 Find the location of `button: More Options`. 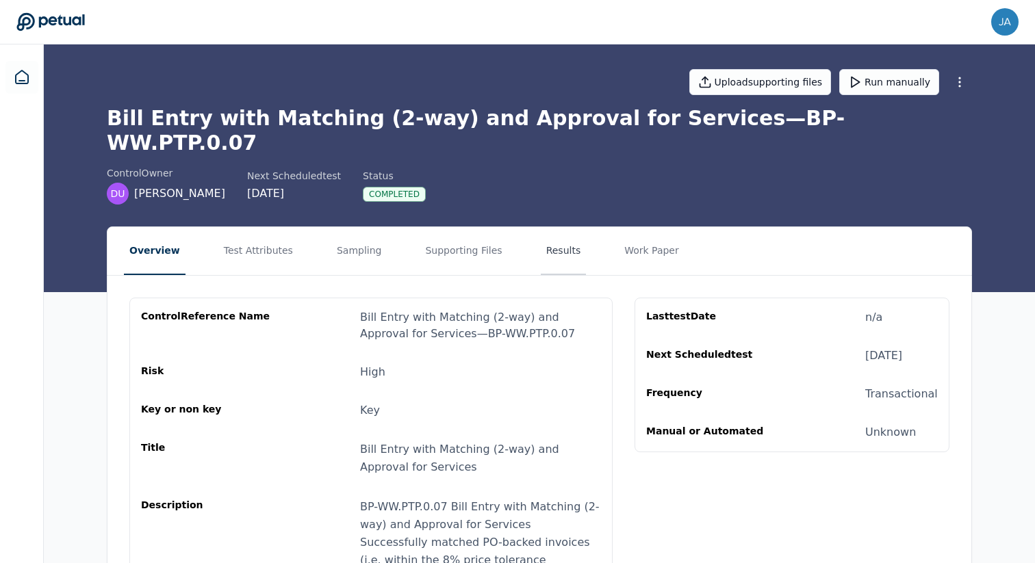

button: More Options is located at coordinates (960, 82).